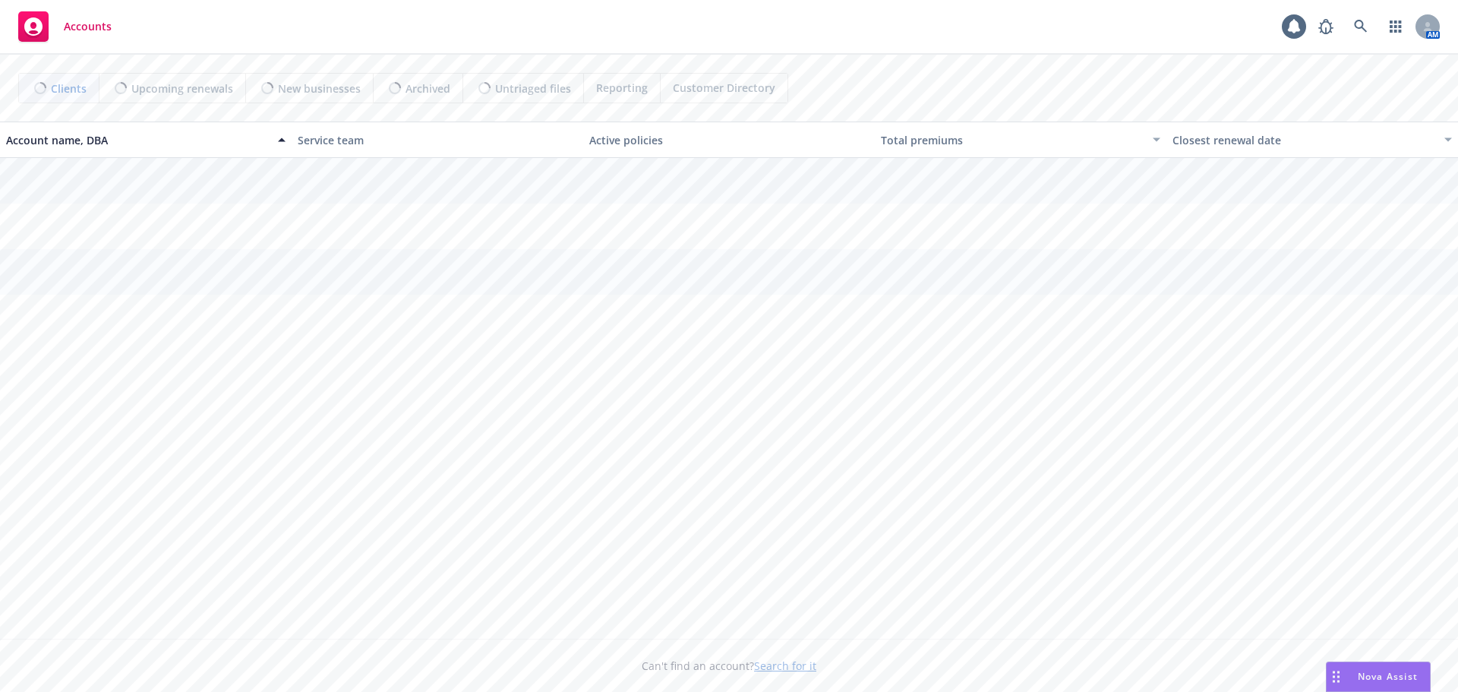  Describe the element at coordinates (1021, 140) in the screenshot. I see `button: Total premiums` at that location.